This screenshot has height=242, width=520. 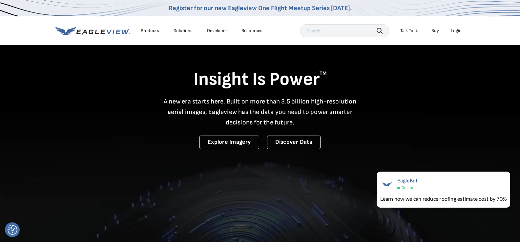 What do you see at coordinates (12, 230) in the screenshot?
I see `img: Revisit consent button` at bounding box center [12, 230].